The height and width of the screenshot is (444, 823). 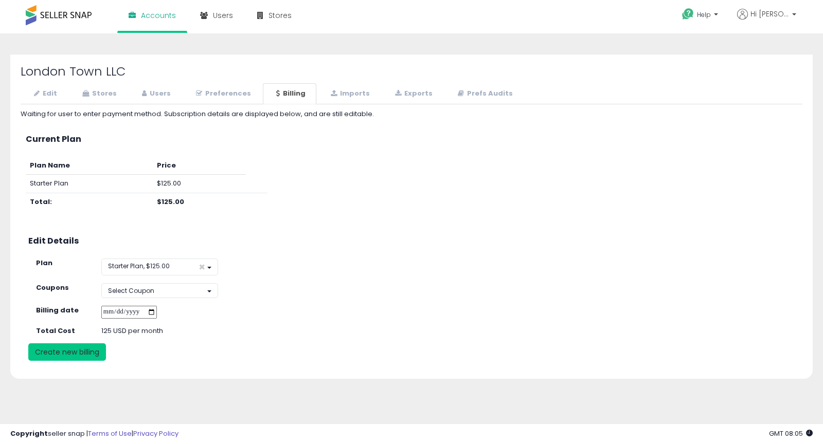 I want to click on th: Plan Name, so click(x=89, y=166).